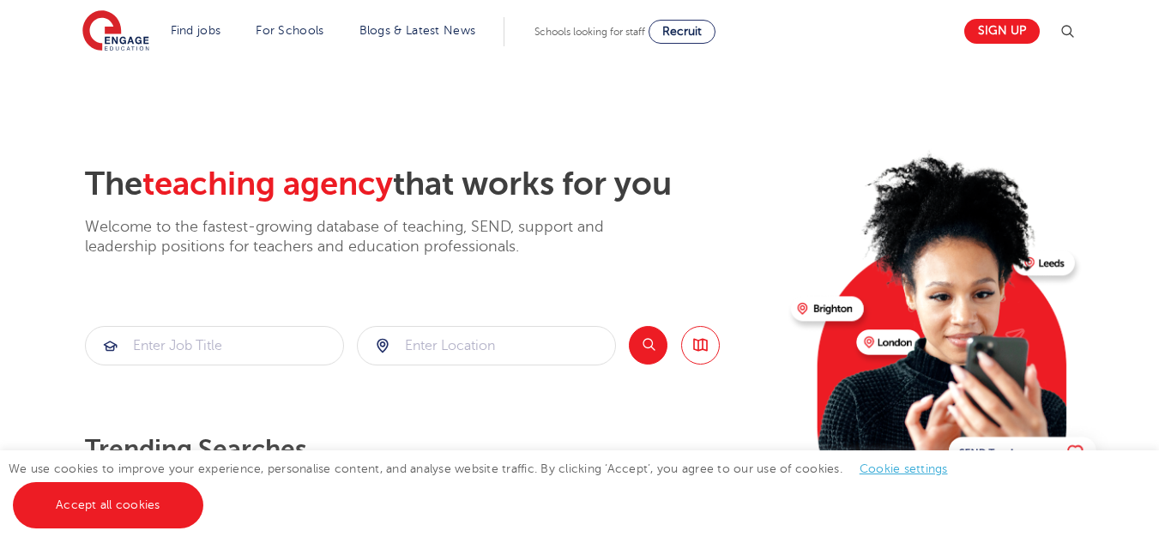  Describe the element at coordinates (486, 486) in the screenshot. I see `span: We use cookies to improve your experience, personalise content, and analyse website traffic. By c...` at that location.